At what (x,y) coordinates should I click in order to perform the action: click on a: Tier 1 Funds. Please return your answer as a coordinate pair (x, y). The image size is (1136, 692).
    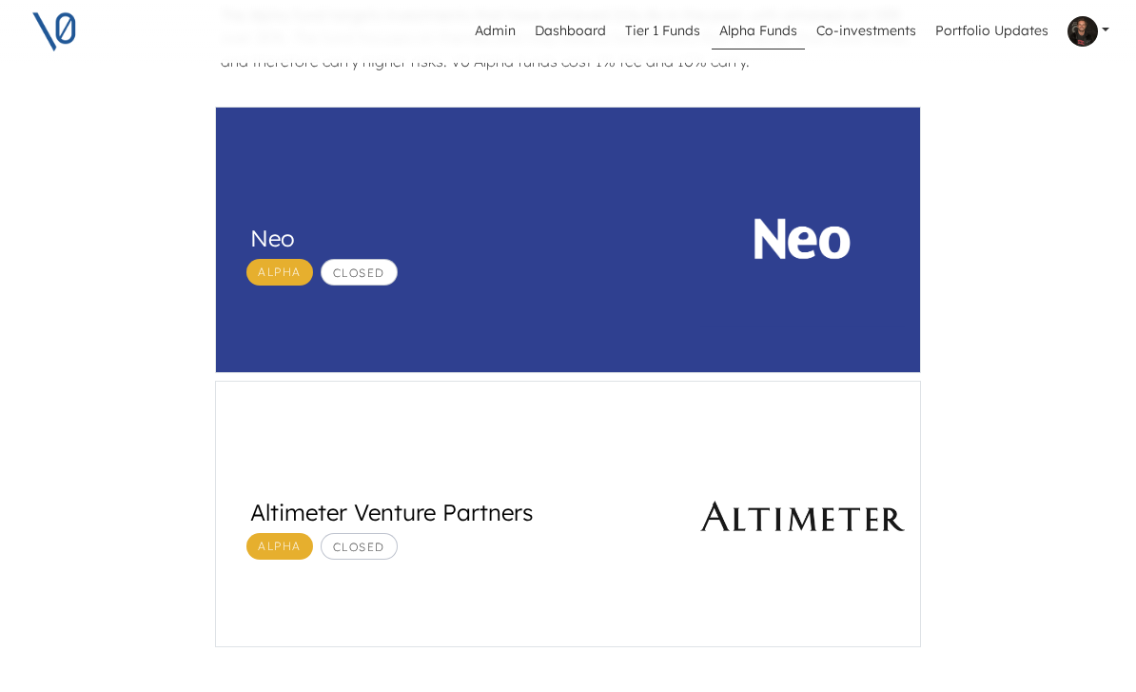
    Looking at the image, I should click on (662, 31).